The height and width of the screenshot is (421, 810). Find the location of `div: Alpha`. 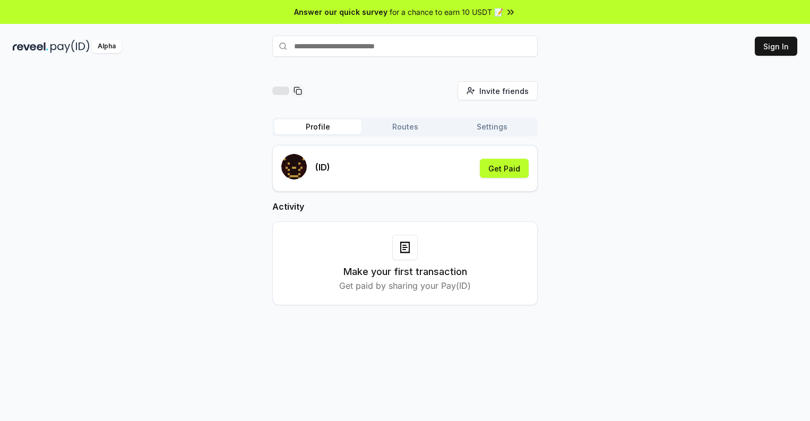

div: Alpha is located at coordinates (107, 46).